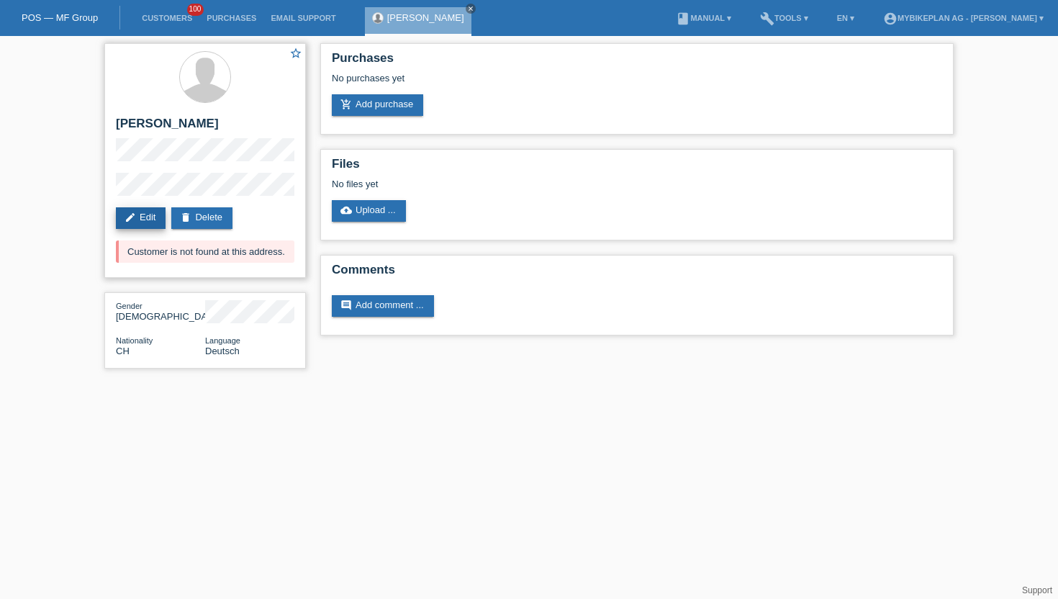 The image size is (1058, 599). What do you see at coordinates (767, 19) in the screenshot?
I see `i: build` at bounding box center [767, 19].